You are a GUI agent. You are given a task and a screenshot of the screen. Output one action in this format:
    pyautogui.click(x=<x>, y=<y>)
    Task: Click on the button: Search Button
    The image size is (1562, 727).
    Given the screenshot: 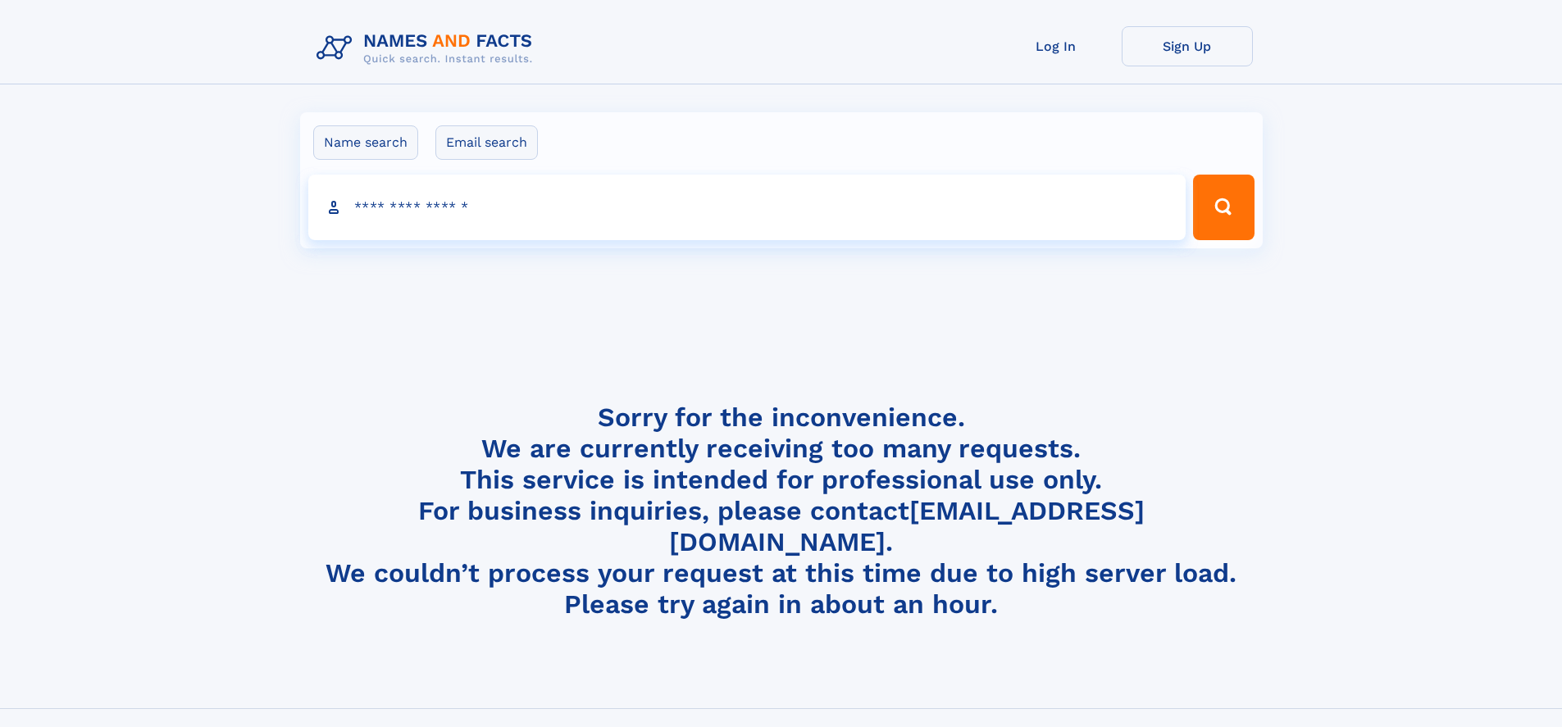 What is the action you would take?
    pyautogui.click(x=1223, y=207)
    